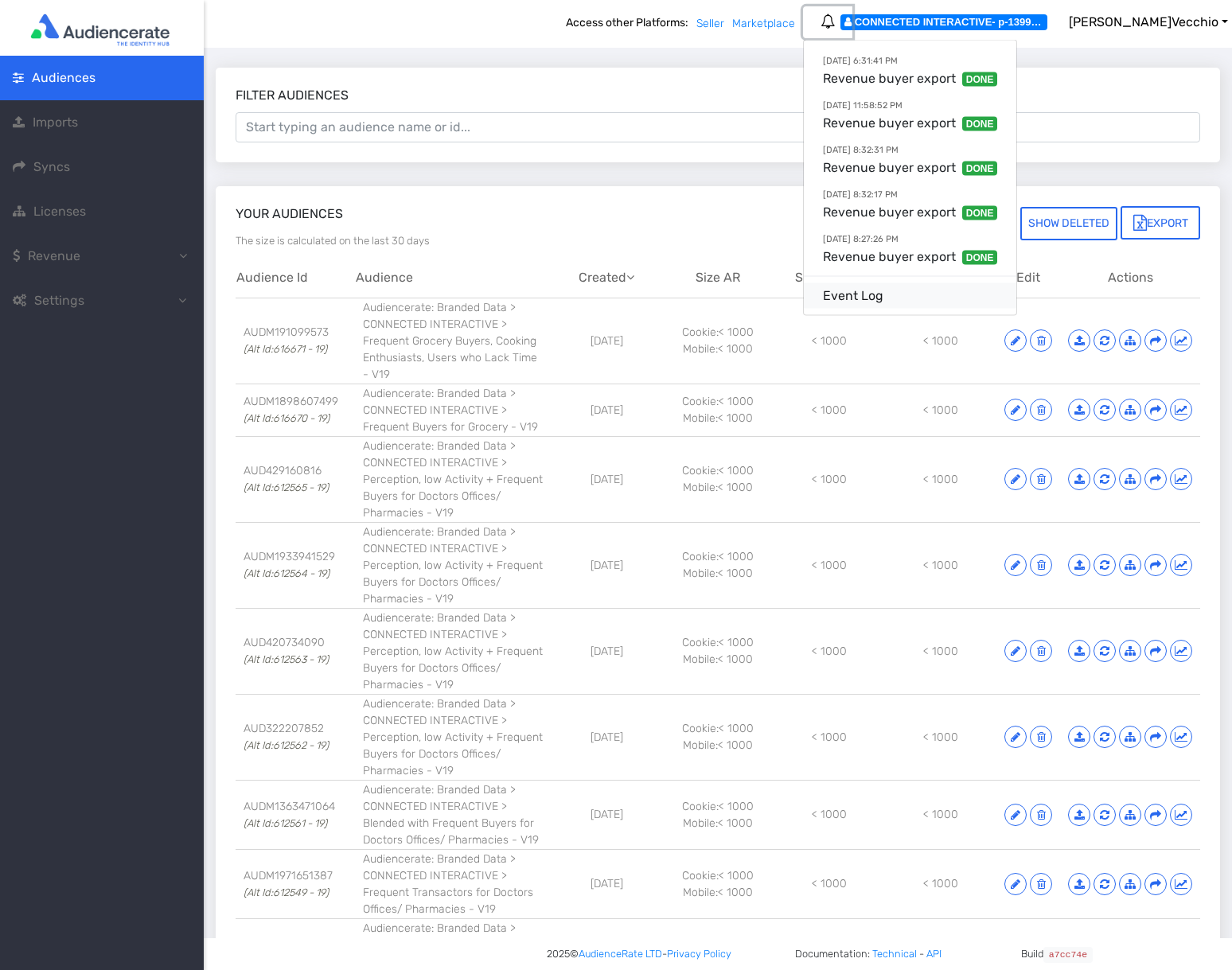 This screenshot has width=1232, height=970. Describe the element at coordinates (453, 278) in the screenshot. I see `th: Audience` at that location.